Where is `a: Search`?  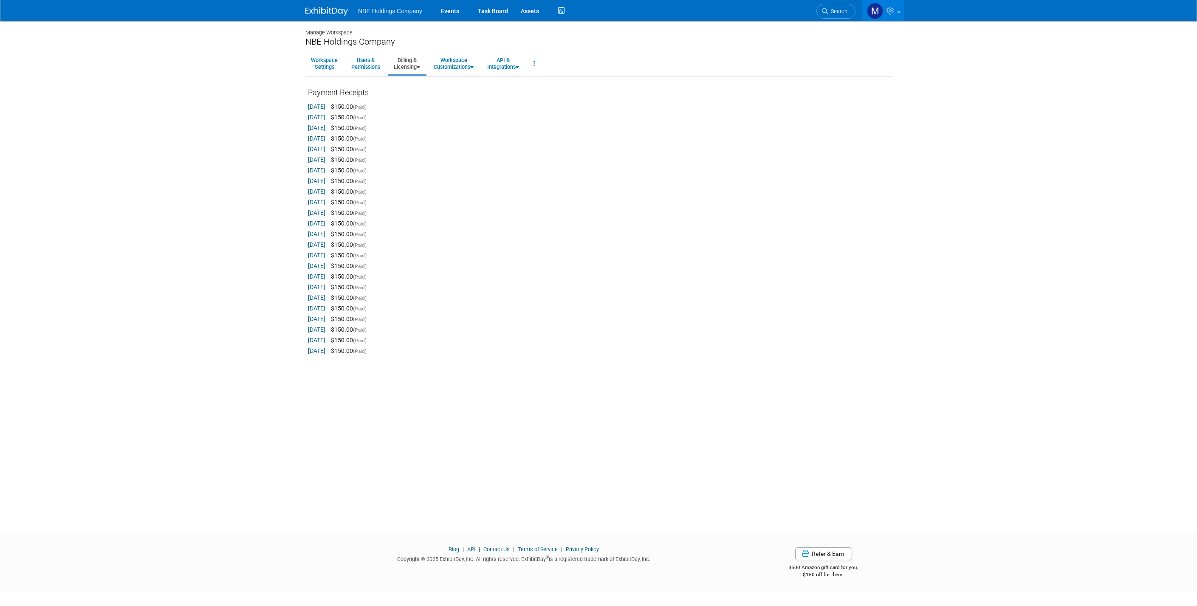
a: Search is located at coordinates (836, 11).